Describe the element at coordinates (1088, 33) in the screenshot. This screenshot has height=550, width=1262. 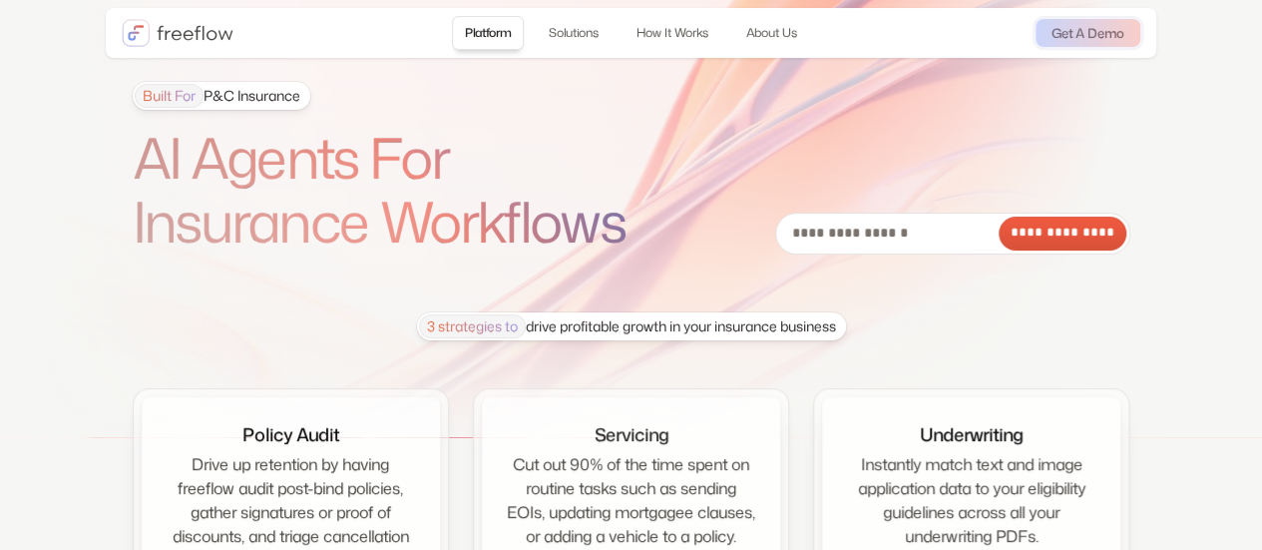
I see `a: Get A Demo` at that location.